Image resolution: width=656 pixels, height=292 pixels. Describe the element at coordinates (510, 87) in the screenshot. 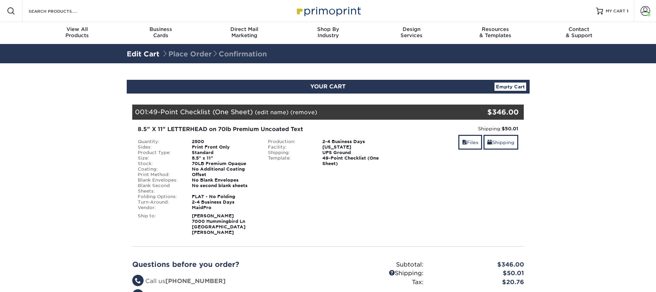

I see `a: Empty Cart` at that location.